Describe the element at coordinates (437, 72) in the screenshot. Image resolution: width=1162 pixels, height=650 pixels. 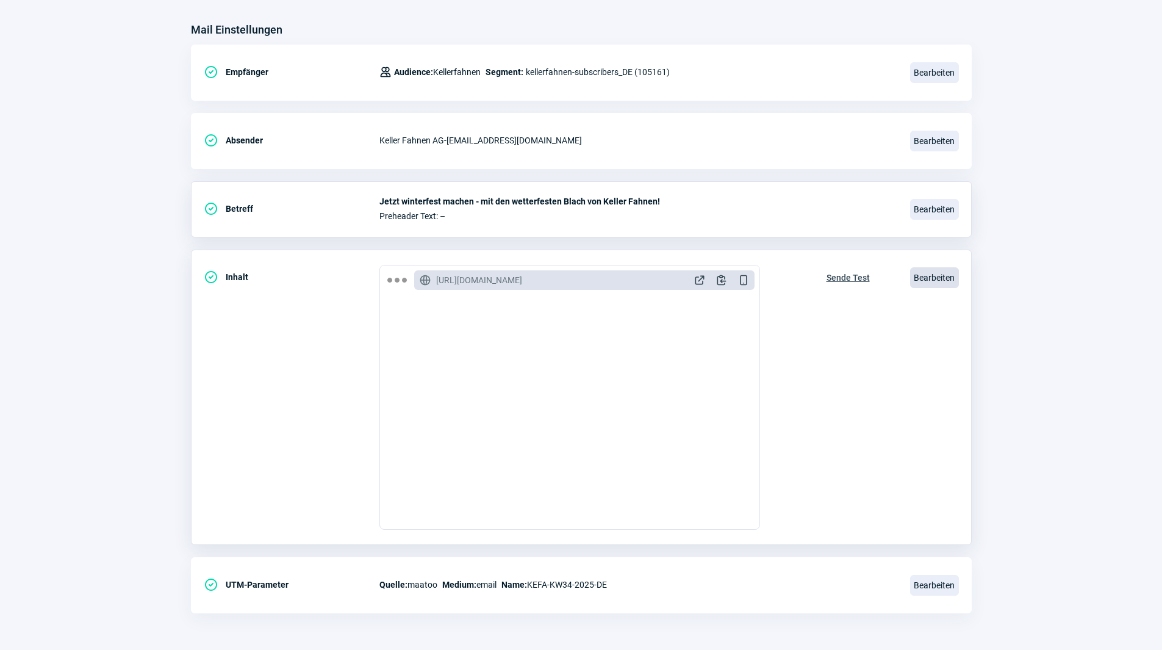
I see `span: Kellerfahnen` at that location.